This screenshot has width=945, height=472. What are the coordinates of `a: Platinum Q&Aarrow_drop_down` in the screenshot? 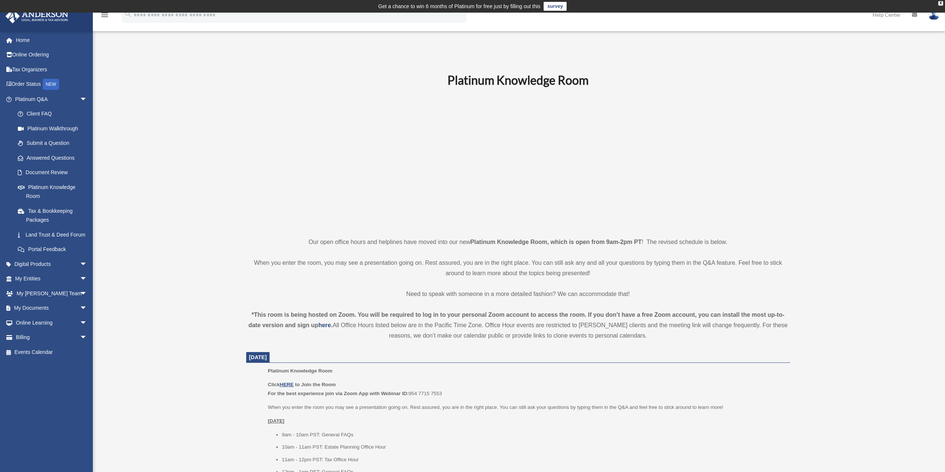 It's located at (52, 99).